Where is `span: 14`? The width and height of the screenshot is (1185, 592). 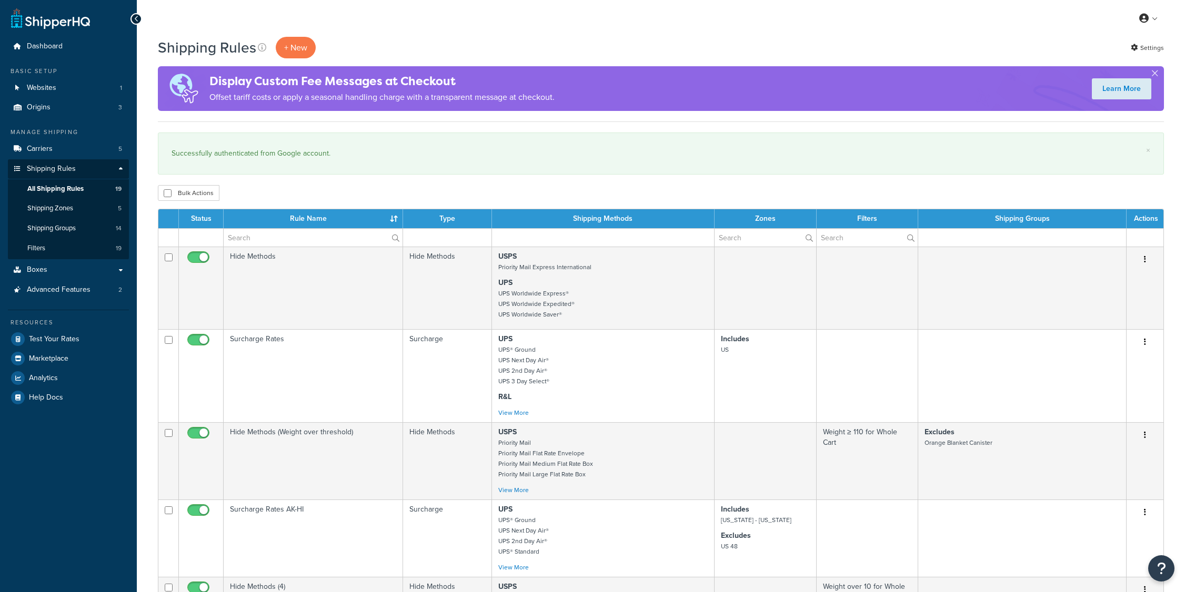
span: 14 is located at coordinates (118, 228).